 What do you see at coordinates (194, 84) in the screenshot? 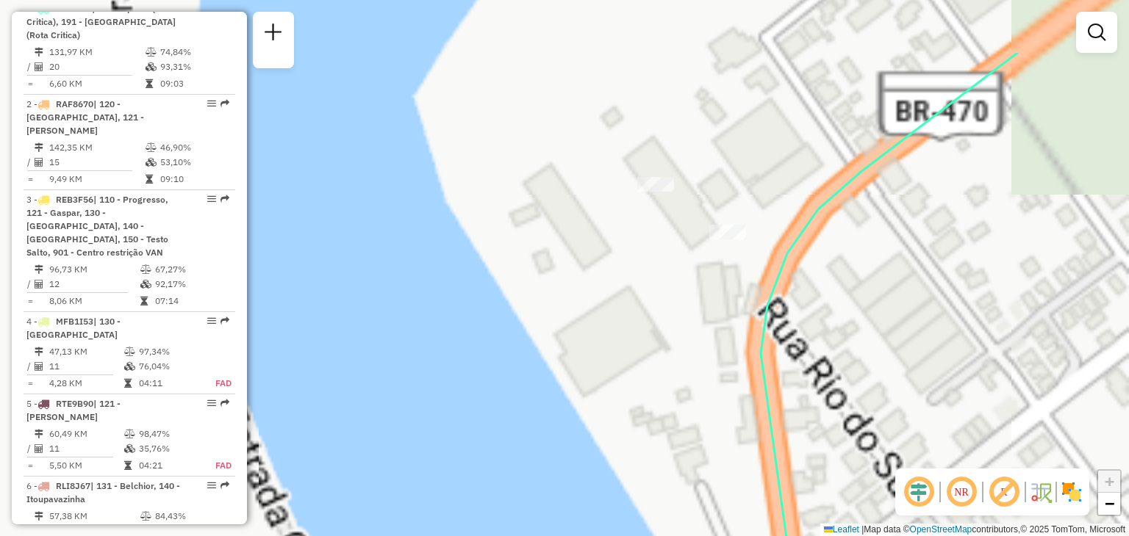
I see `td: 09:03` at bounding box center [194, 84].